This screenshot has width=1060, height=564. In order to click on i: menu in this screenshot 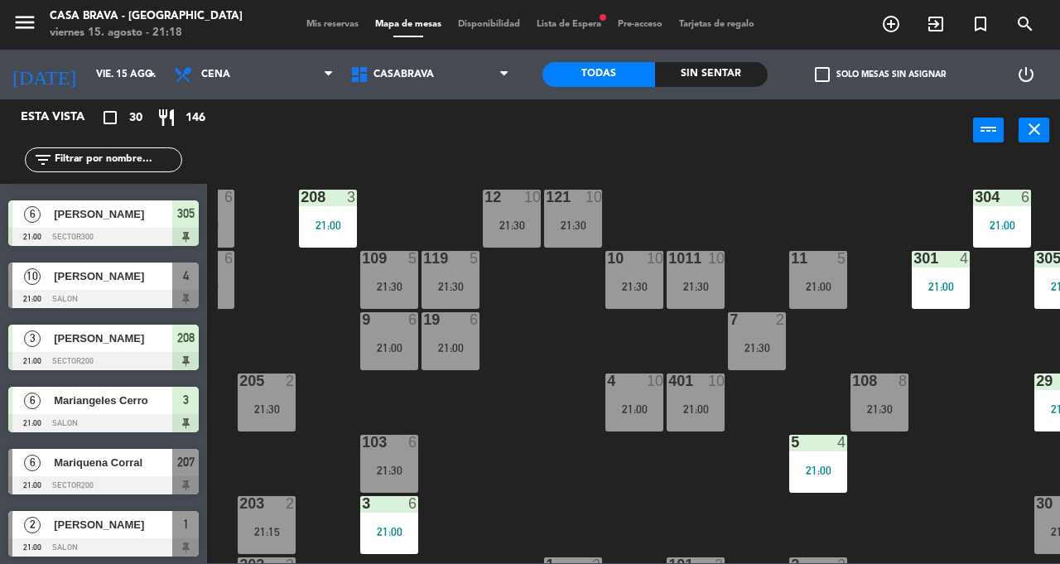, I will do `click(25, 22)`.